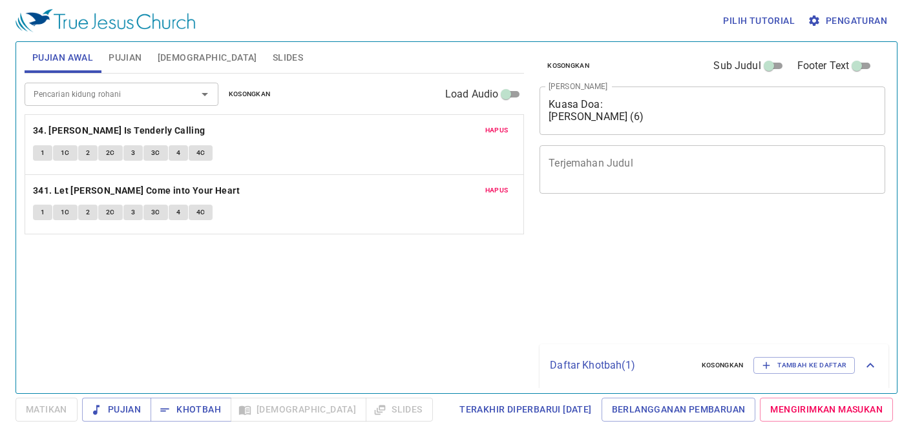 This screenshot has width=913, height=439. Describe the element at coordinates (620, 366) in the screenshot. I see `p: Daftar Khotbah ( 1 )` at that location.